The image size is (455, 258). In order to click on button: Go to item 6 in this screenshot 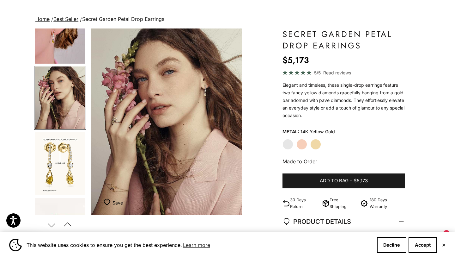, I will do `click(60, 98)`.